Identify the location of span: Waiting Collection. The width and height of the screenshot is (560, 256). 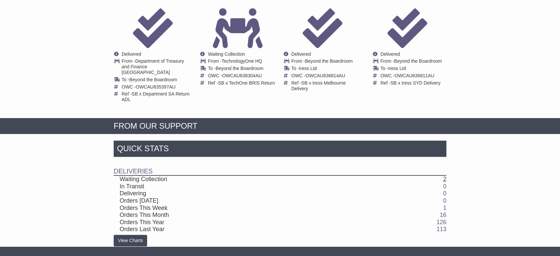
(227, 54).